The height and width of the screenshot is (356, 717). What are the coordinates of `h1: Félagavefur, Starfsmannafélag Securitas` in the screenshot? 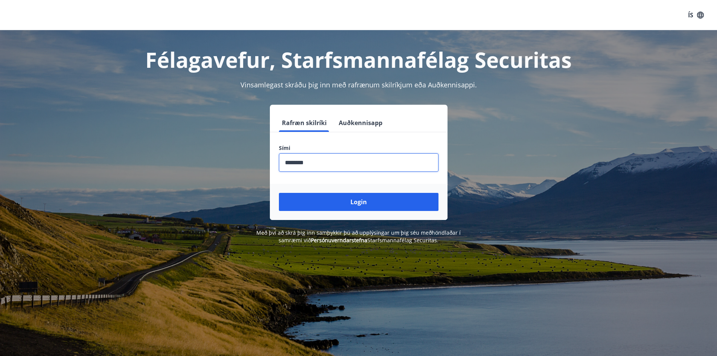 It's located at (359, 59).